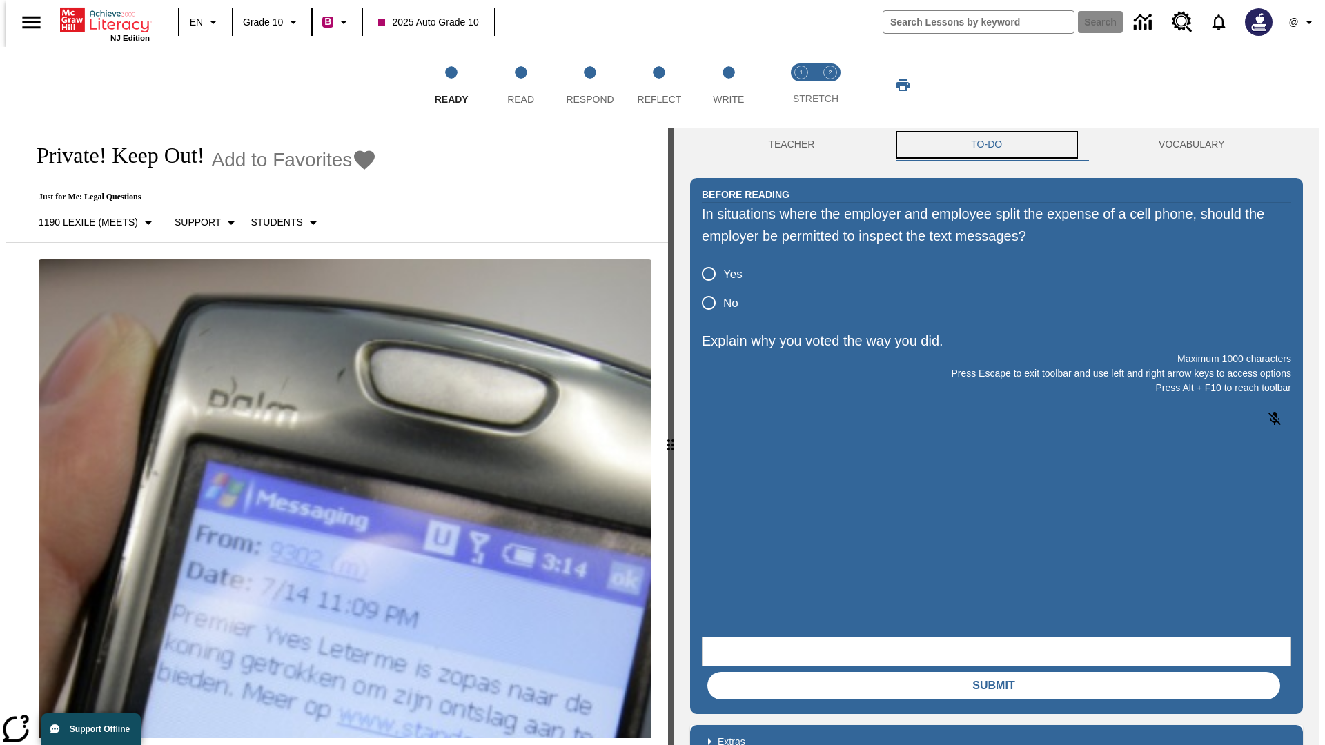 Image resolution: width=1325 pixels, height=745 pixels. What do you see at coordinates (103, 17) in the screenshot?
I see `body: Explain why you voted the way you did. Maximum 1000 characters Press Alt + F10 to reach toolbar P...` at bounding box center [103, 17].